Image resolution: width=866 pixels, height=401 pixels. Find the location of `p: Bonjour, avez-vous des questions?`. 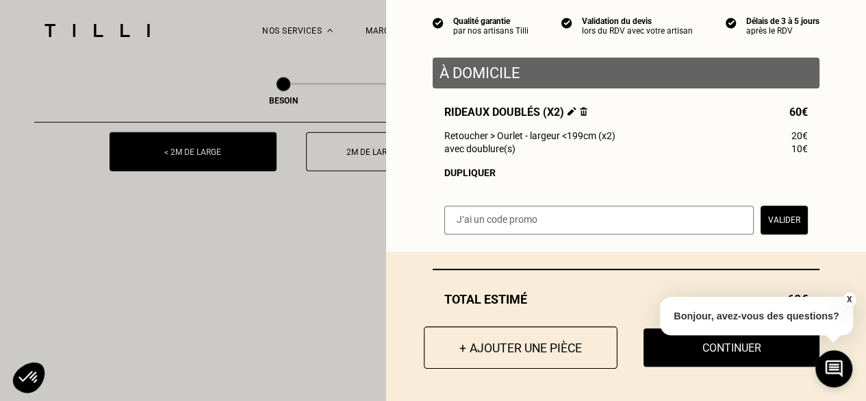

p: Bonjour, avez-vous des questions? is located at coordinates (757, 316).